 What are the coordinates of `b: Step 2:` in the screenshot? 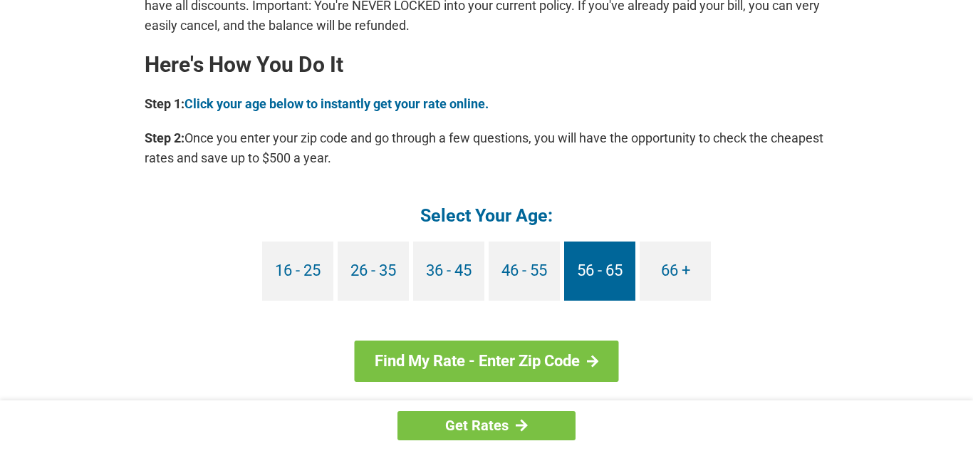 It's located at (165, 138).